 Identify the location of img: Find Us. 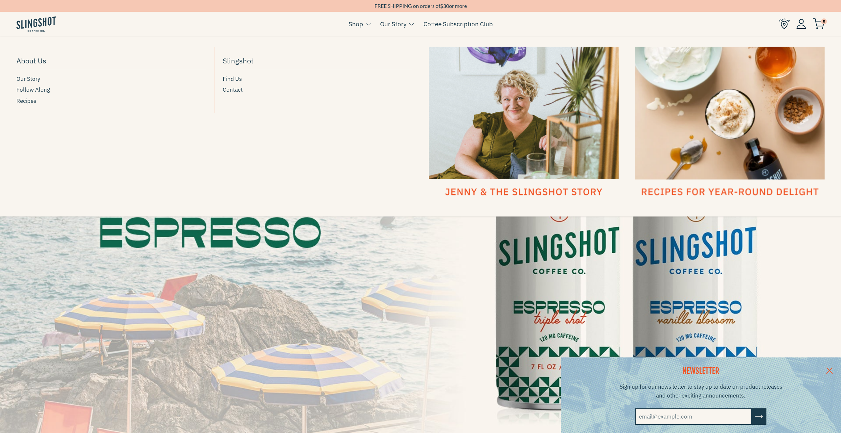
(784, 24).